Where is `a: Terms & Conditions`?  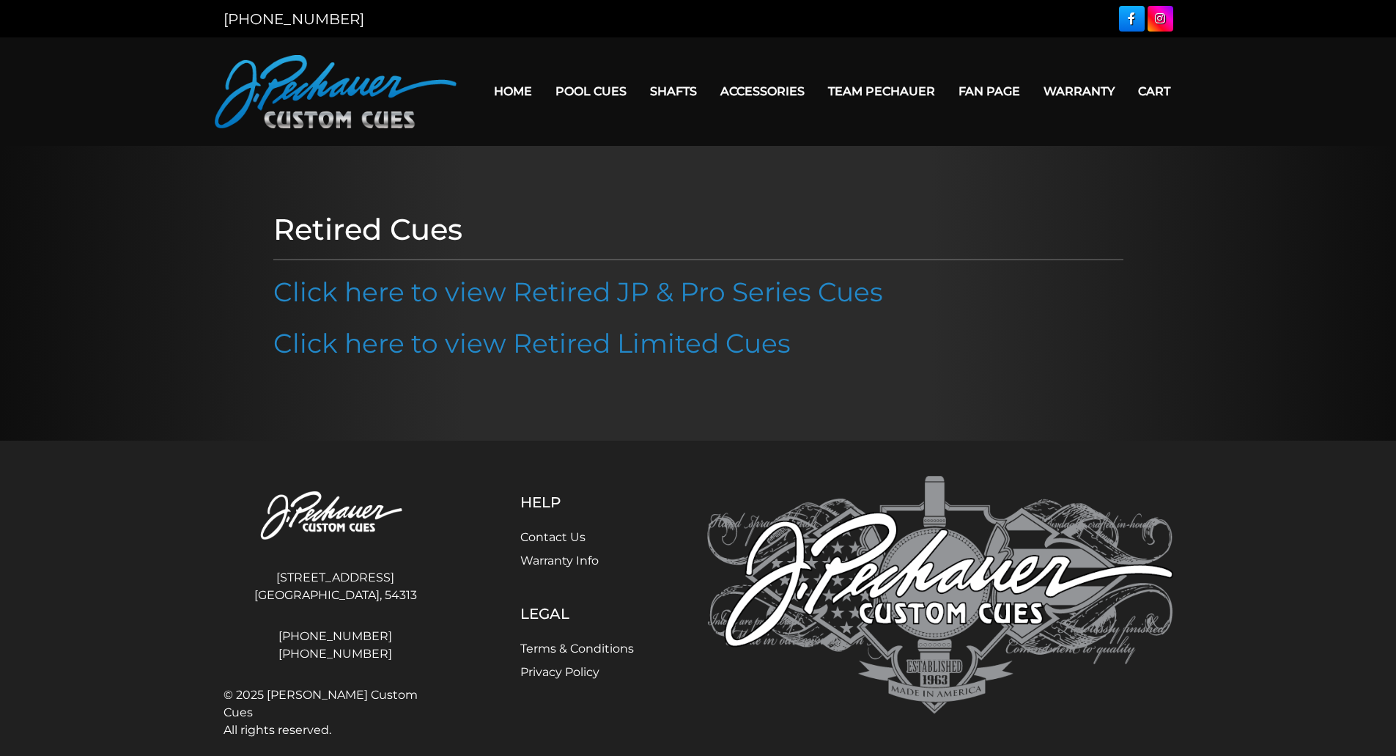
a: Terms & Conditions is located at coordinates (577, 648).